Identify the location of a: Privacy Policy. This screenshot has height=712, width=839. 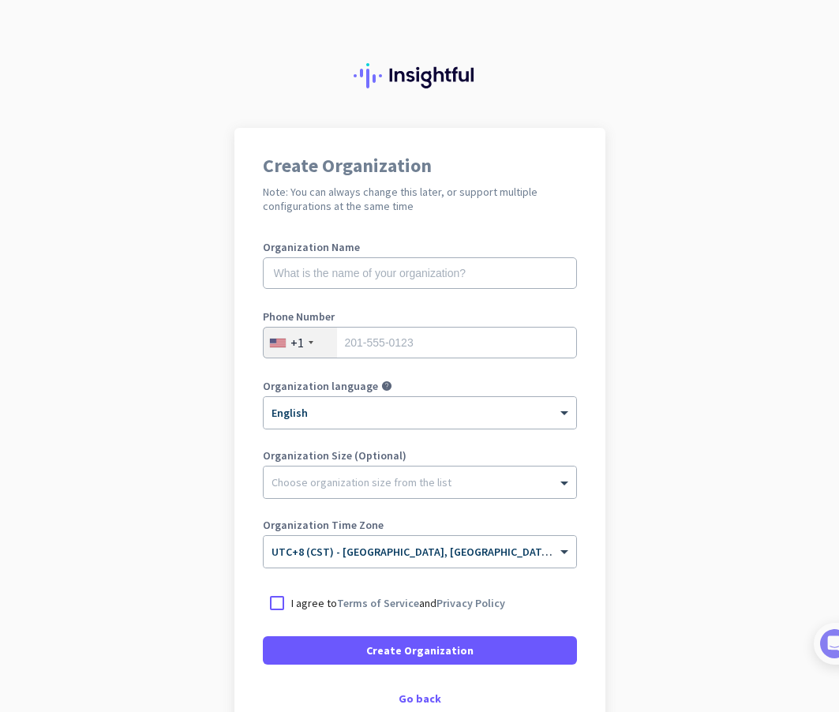
(470, 603).